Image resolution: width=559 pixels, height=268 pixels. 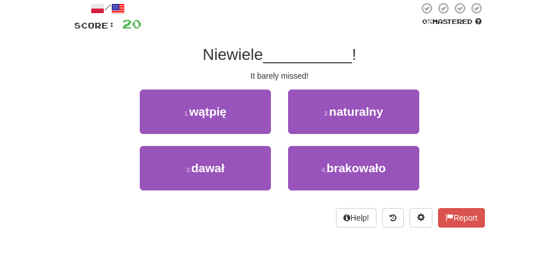 What do you see at coordinates (279, 76) in the screenshot?
I see `div: It barely missed!` at bounding box center [279, 76].